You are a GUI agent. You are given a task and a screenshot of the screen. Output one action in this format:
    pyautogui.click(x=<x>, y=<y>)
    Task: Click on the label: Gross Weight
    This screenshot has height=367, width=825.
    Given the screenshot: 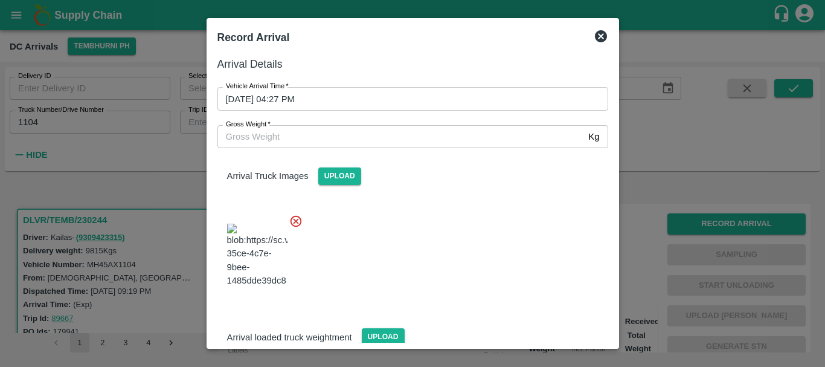 What is the action you would take?
    pyautogui.click(x=248, y=124)
    